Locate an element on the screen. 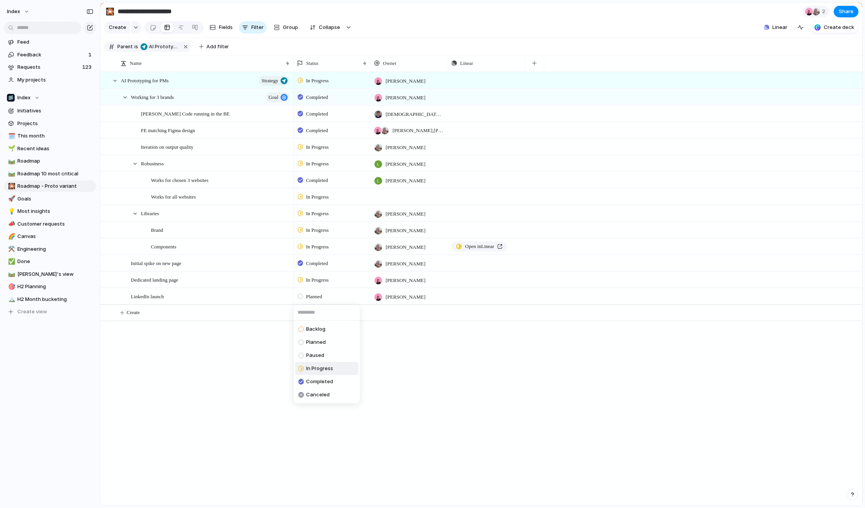 This screenshot has height=508, width=865. span: In Progress is located at coordinates (320, 368).